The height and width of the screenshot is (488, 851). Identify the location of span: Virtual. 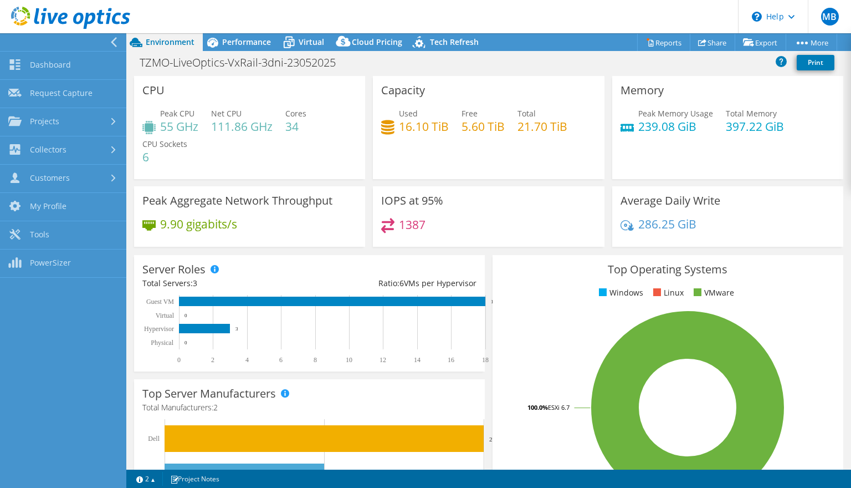
(312, 42).